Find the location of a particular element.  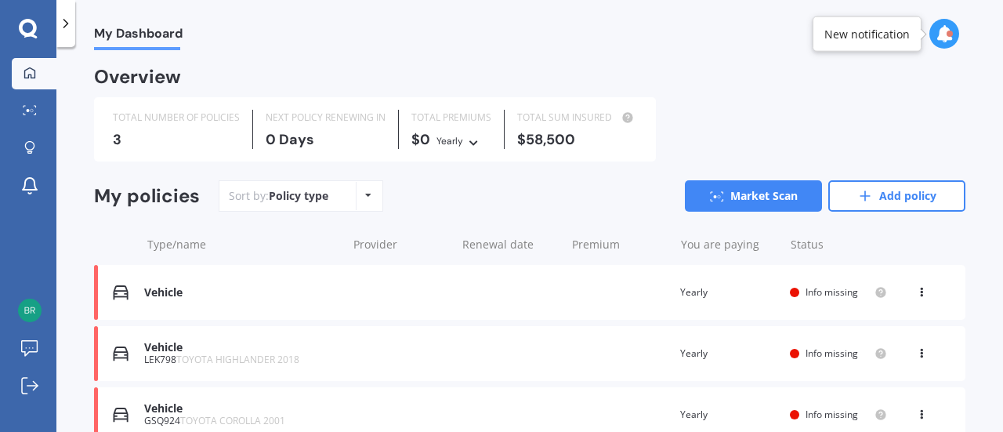

img: bf6d55c17311b9f7fc6936a0e37160e2 is located at coordinates (30, 310).